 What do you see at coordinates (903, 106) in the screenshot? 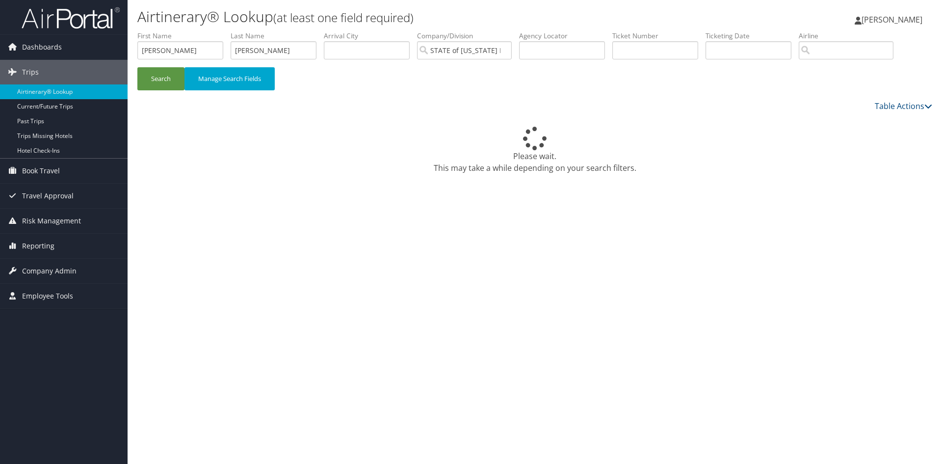
I see `a: Table Actions` at bounding box center [903, 106].